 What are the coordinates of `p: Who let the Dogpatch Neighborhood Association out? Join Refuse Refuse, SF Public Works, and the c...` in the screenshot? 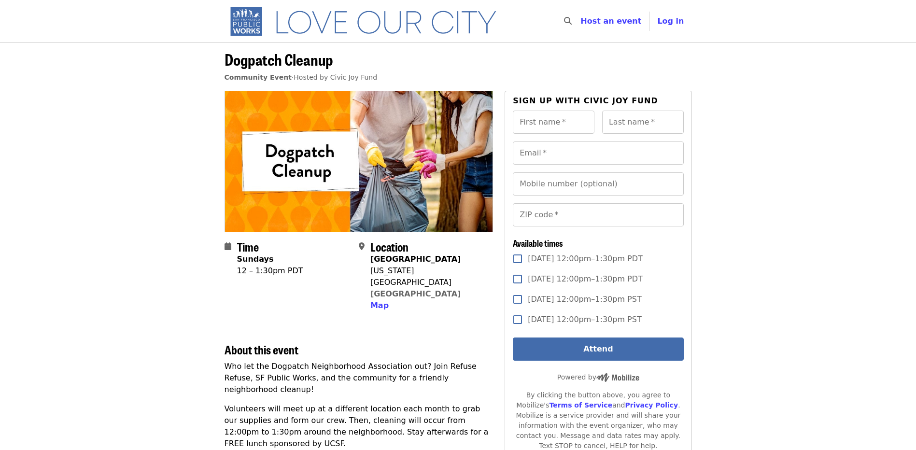 It's located at (359, 378).